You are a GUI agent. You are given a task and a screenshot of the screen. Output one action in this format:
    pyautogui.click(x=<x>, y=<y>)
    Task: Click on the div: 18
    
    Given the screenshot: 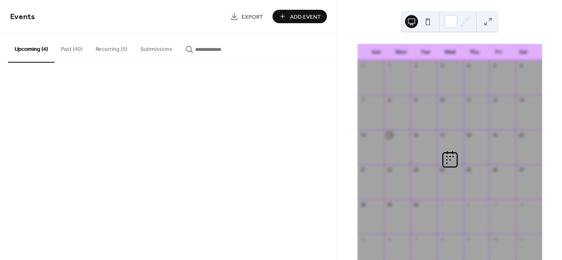 What is the action you would take?
    pyautogui.click(x=468, y=135)
    